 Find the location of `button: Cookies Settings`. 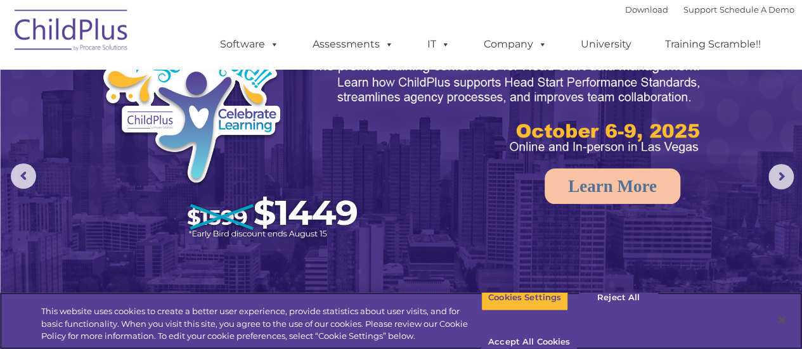

button: Cookies Settings is located at coordinates (524, 298).